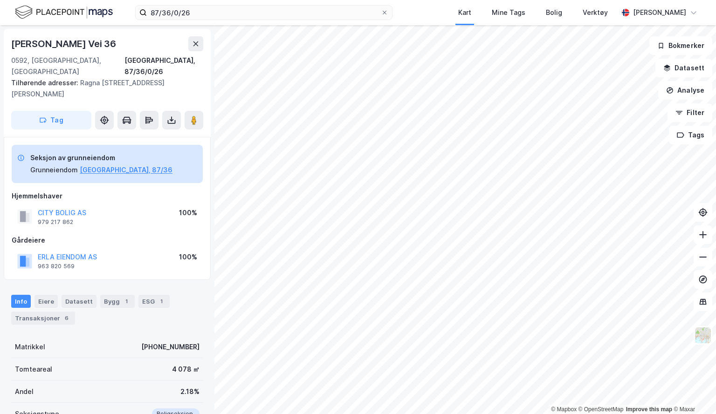 This screenshot has height=414, width=716. I want to click on div: Datasett, so click(79, 302).